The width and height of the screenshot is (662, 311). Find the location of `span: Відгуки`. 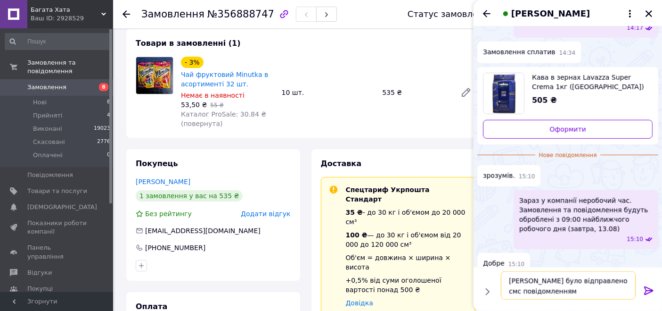

span: Відгуки is located at coordinates (40, 272).